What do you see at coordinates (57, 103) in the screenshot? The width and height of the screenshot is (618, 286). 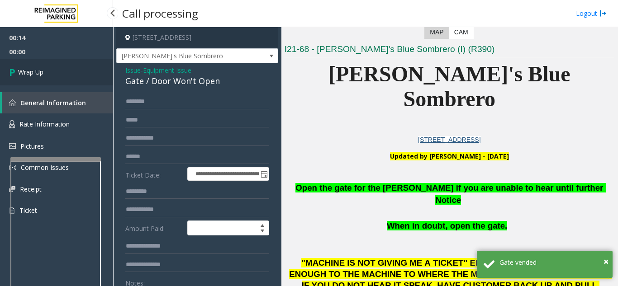 I see `a: General Information` at bounding box center [57, 103].